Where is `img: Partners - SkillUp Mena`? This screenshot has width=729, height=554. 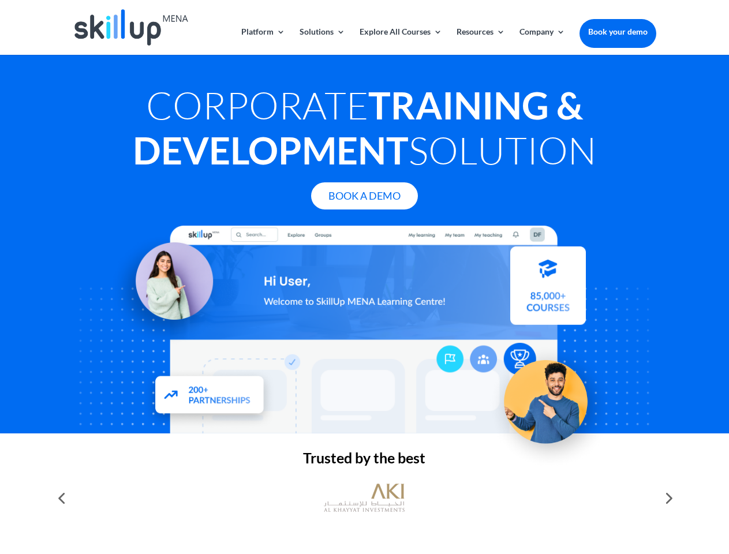 img: Partners - SkillUp Mena is located at coordinates (210, 396).